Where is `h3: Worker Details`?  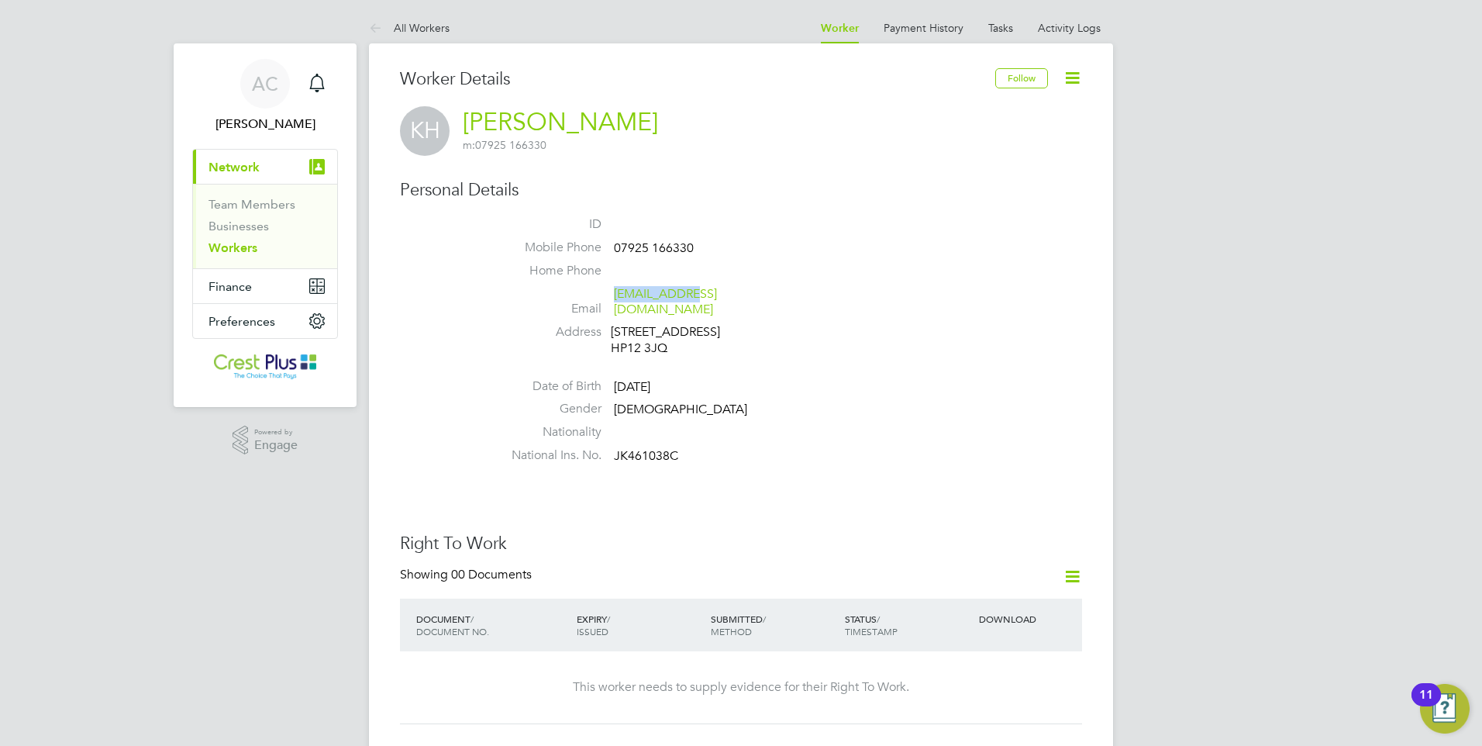 h3: Worker Details is located at coordinates (697, 79).